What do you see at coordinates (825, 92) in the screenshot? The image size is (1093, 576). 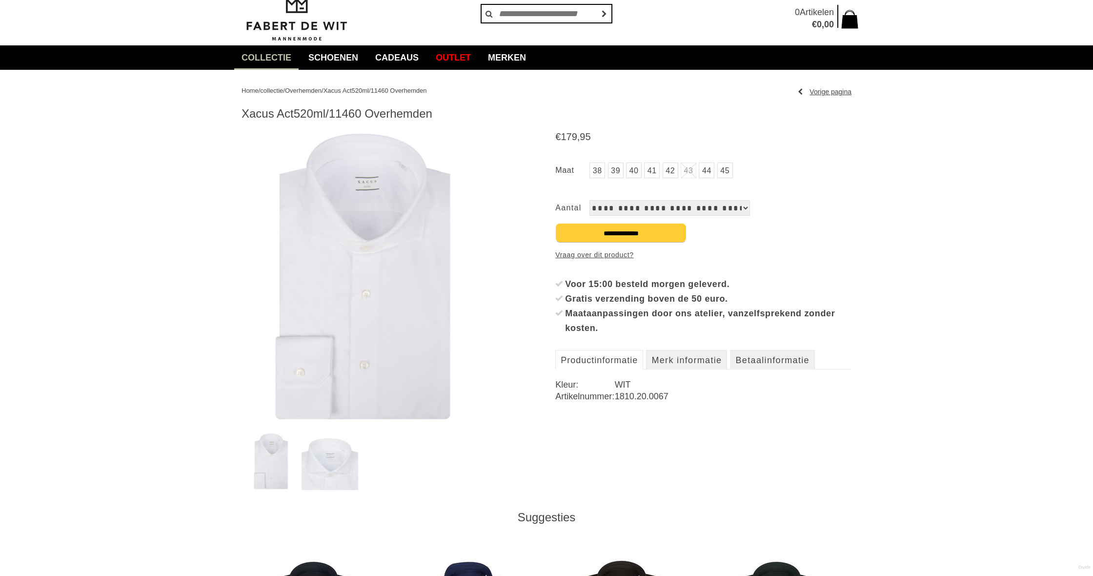 I see `a: Vorige pagina` at bounding box center [825, 92].